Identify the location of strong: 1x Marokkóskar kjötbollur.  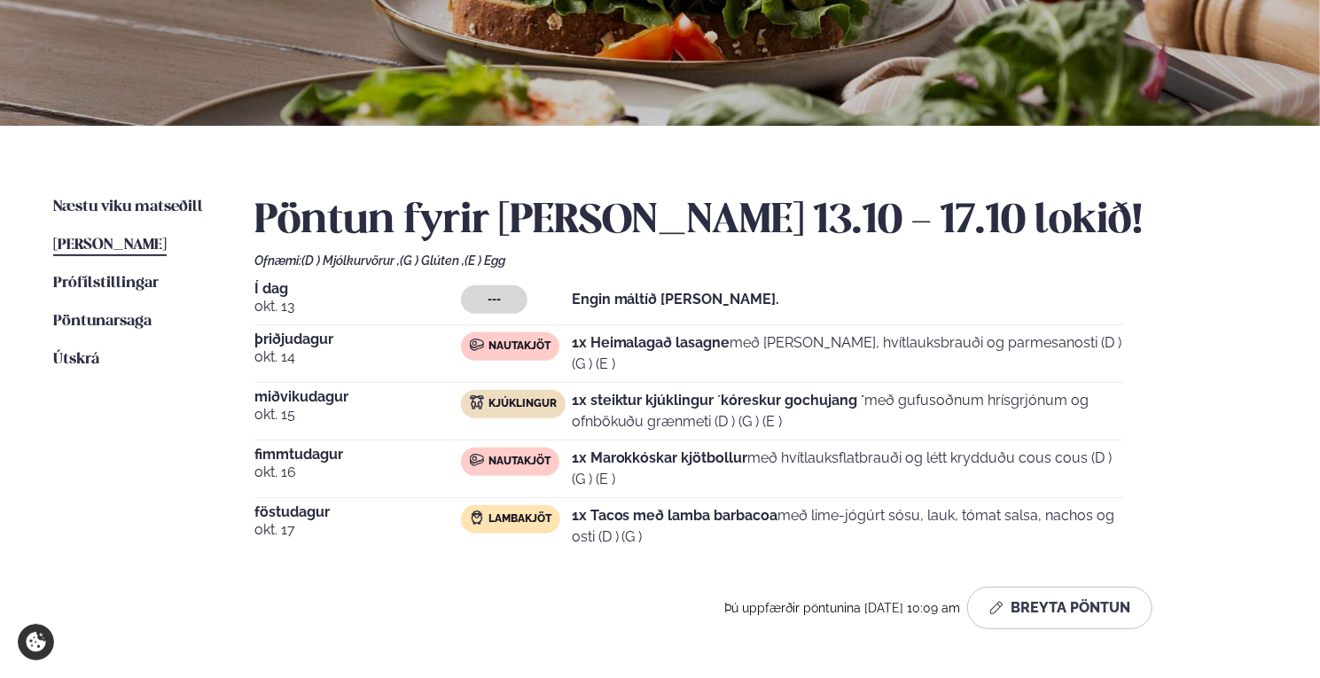
(660, 458).